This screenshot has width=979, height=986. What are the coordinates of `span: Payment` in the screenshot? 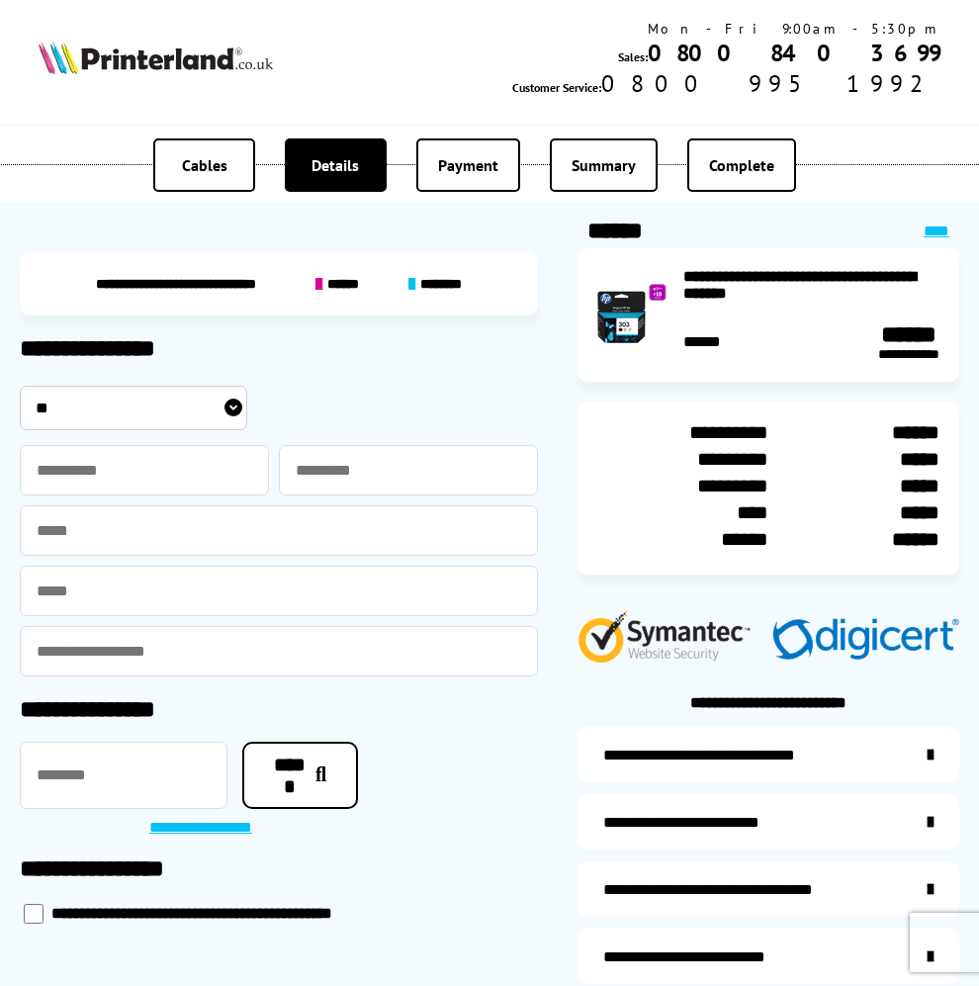 It's located at (468, 165).